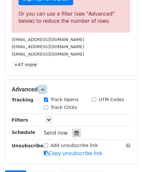  I want to click on div: Chat Widget, so click(126, 156).